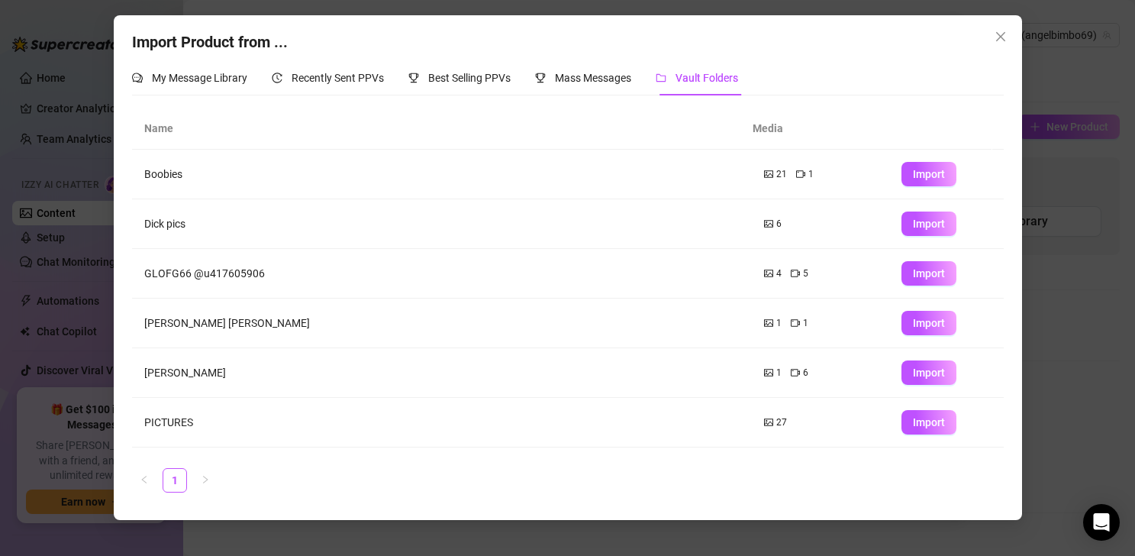  Describe the element at coordinates (707, 78) in the screenshot. I see `span: Vault Folders` at that location.